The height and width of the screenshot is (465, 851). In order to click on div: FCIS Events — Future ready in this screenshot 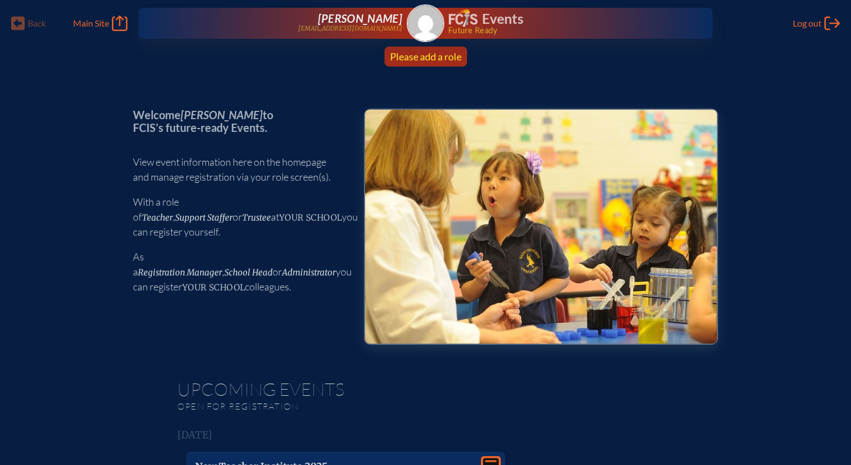, I will do `click(563, 22)`.